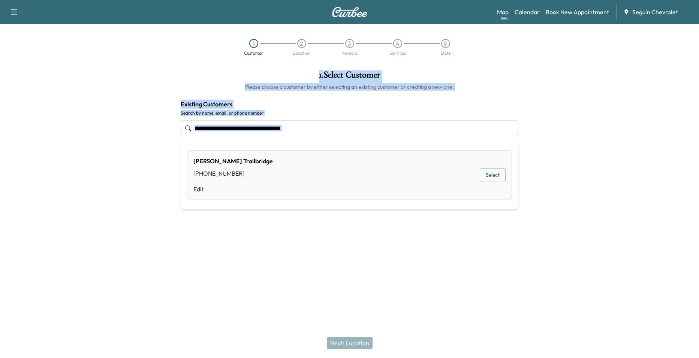  Describe the element at coordinates (302, 53) in the screenshot. I see `div: Location` at that location.